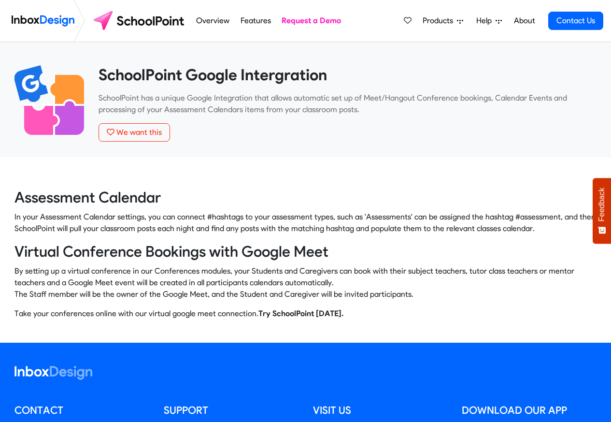 The height and width of the screenshot is (422, 611). What do you see at coordinates (380, 410) in the screenshot?
I see `h5: Visit us` at bounding box center [380, 410].